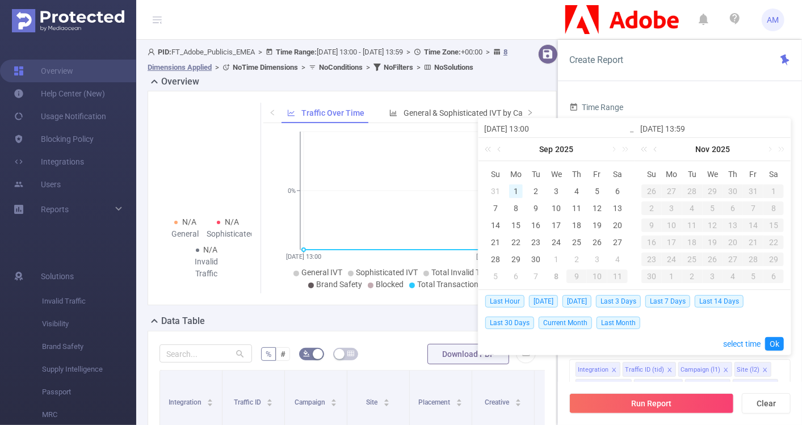 The width and height of the screenshot is (802, 425). What do you see at coordinates (490, 149) in the screenshot?
I see `a: Last year (Control + left)` at bounding box center [490, 149].